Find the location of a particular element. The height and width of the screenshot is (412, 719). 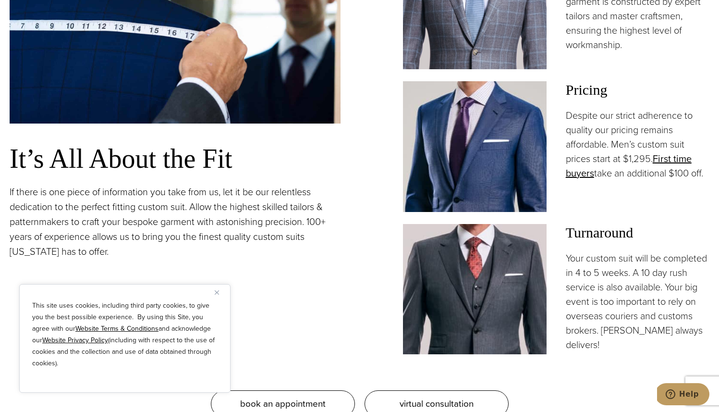

img: Close is located at coordinates (217, 292).